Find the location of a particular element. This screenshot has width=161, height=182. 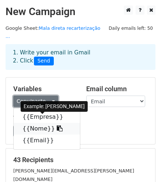

a: {{Email}} is located at coordinates (47, 141).